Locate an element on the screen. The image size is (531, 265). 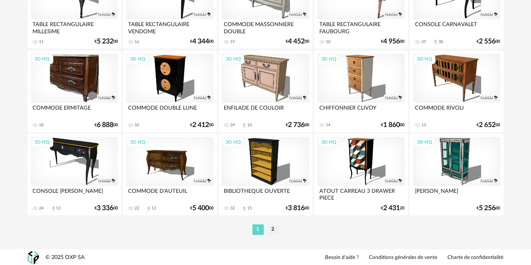
div: COMMODE D'AUTEUIL is located at coordinates (170, 193).